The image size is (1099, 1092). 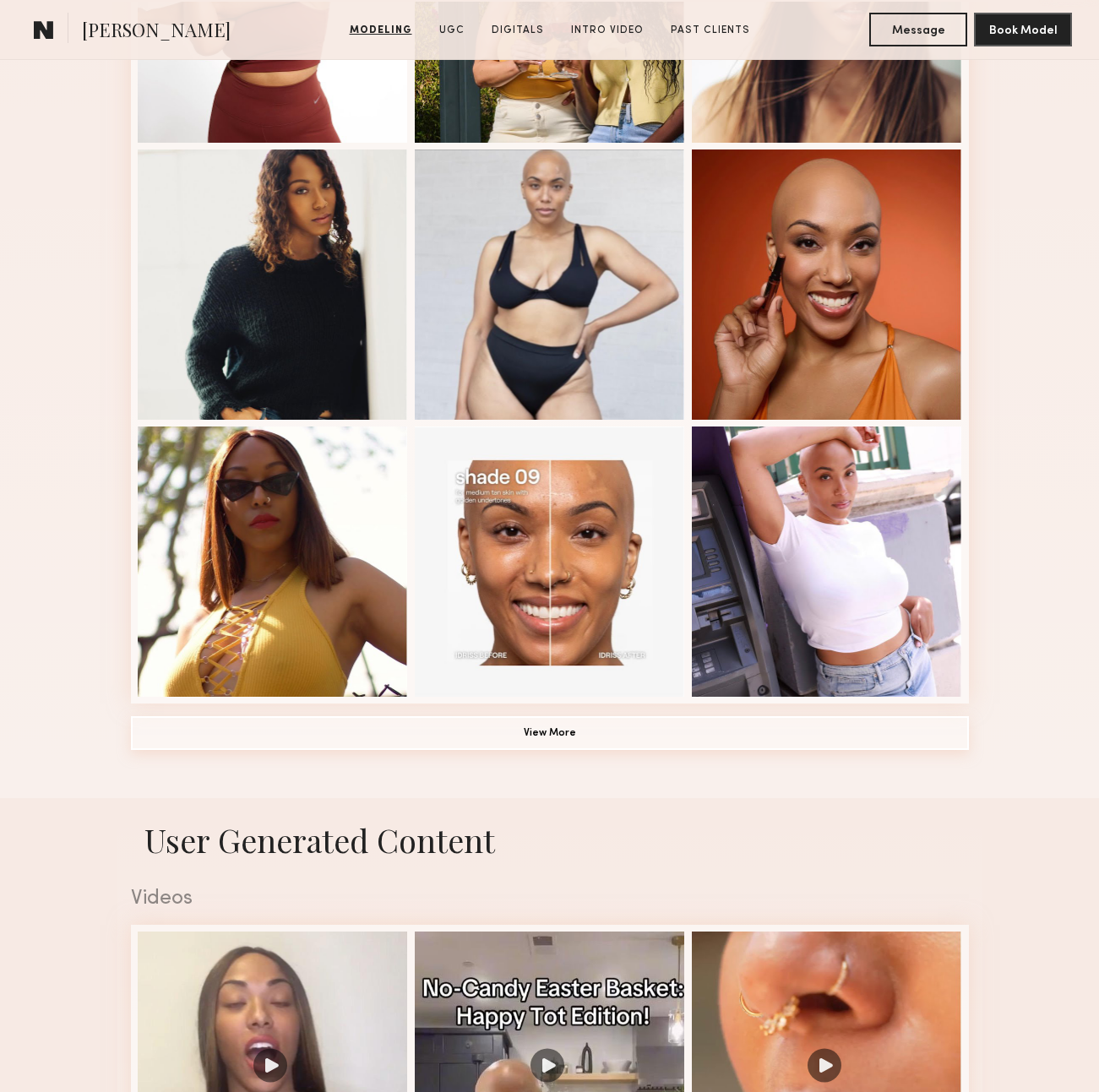 What do you see at coordinates (1022, 29) in the screenshot?
I see `button: Book Model` at bounding box center [1022, 29].